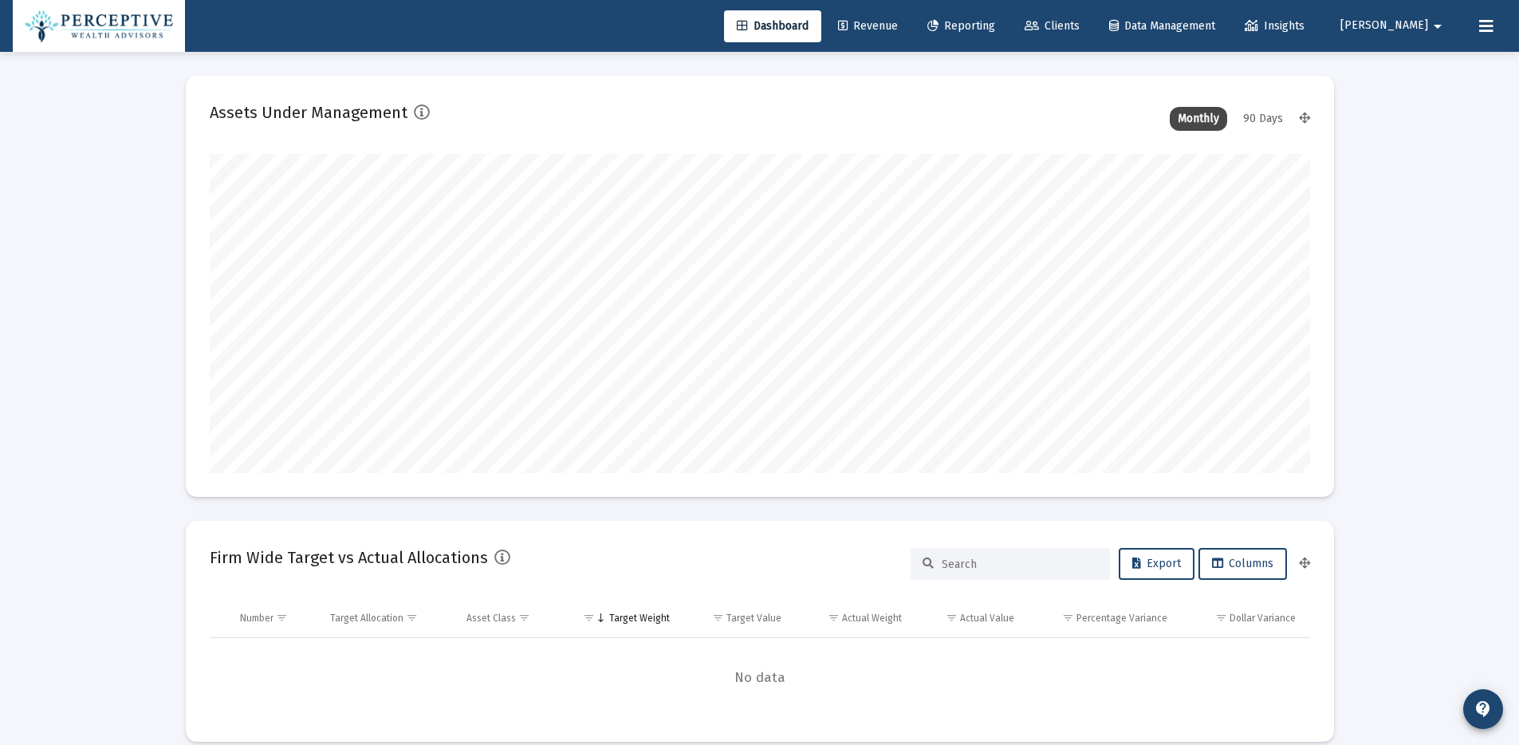  What do you see at coordinates (833, 617) in the screenshot?
I see `span: Show filter options for column 'Actual Weight'` at bounding box center [833, 617].